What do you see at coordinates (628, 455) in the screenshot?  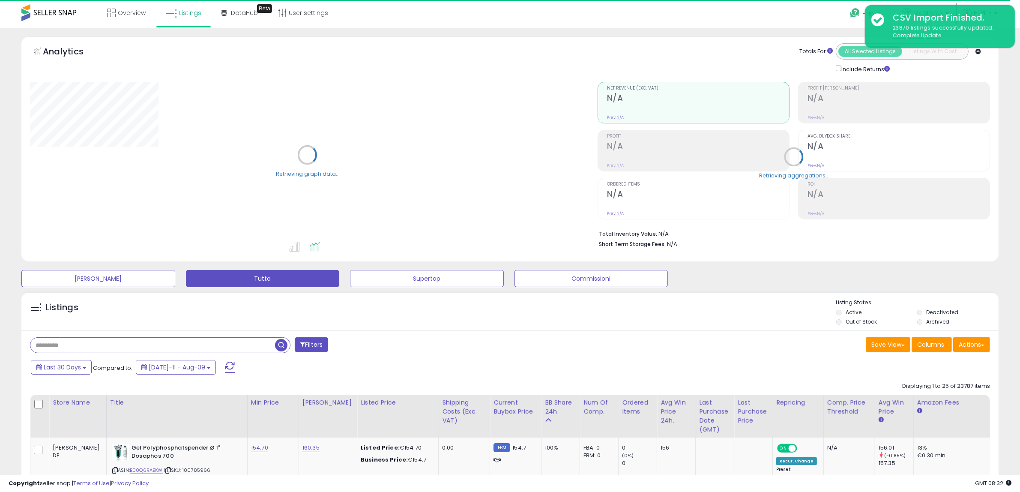 I see `small: (0%)` at bounding box center [628, 455].